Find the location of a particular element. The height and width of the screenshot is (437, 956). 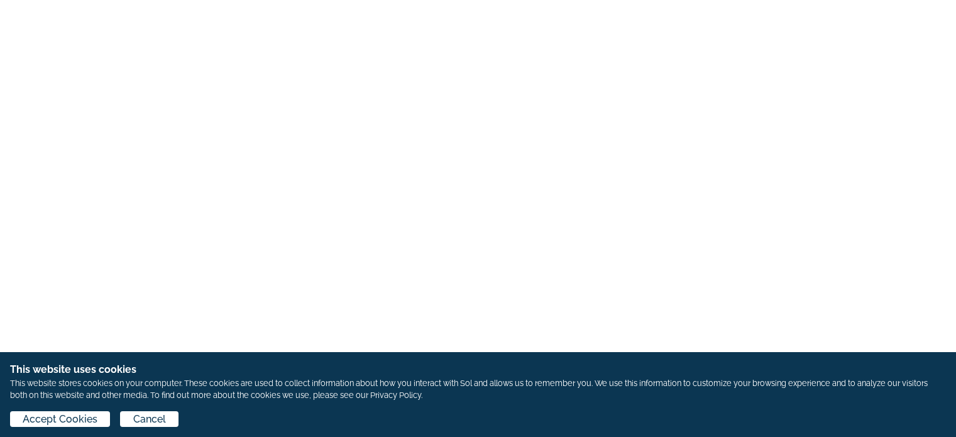

button: Accept Cookies is located at coordinates (60, 418).